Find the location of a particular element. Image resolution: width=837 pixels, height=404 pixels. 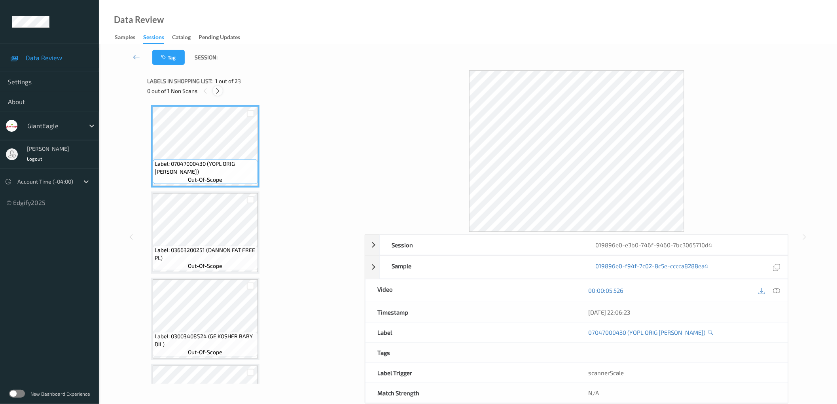

a: 019896e0-f94f-7c02-8c5e-cccca8288ea4 is located at coordinates (651, 267).